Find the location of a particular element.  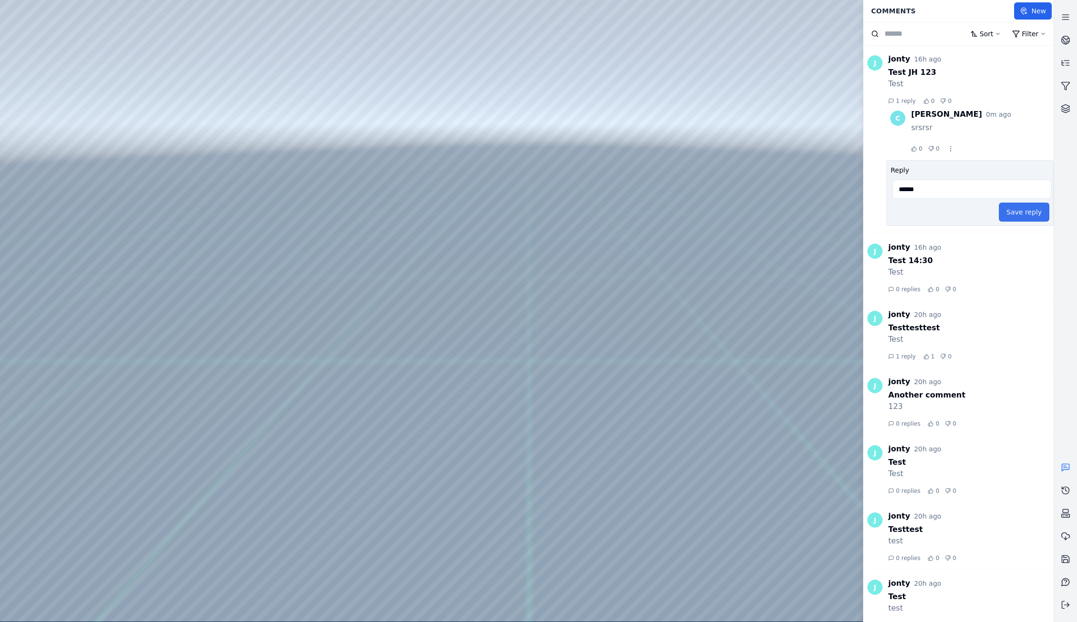

button: Filter is located at coordinates (1029, 34).